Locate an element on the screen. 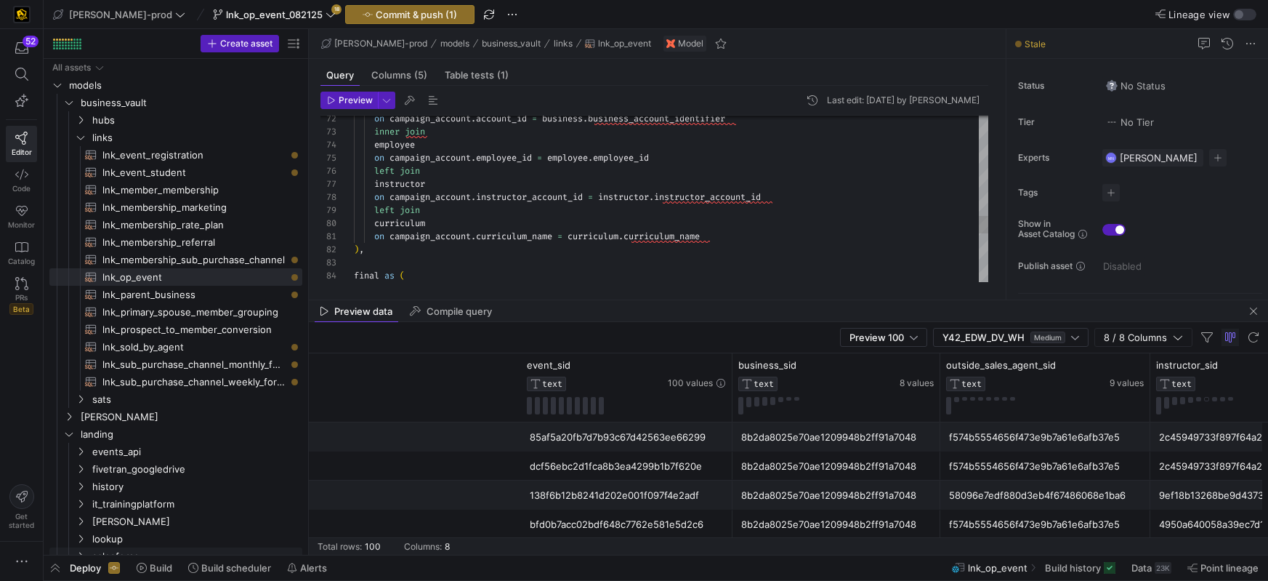 Image resolution: width=1268 pixels, height=581 pixels. span: (5) is located at coordinates (421, 75).